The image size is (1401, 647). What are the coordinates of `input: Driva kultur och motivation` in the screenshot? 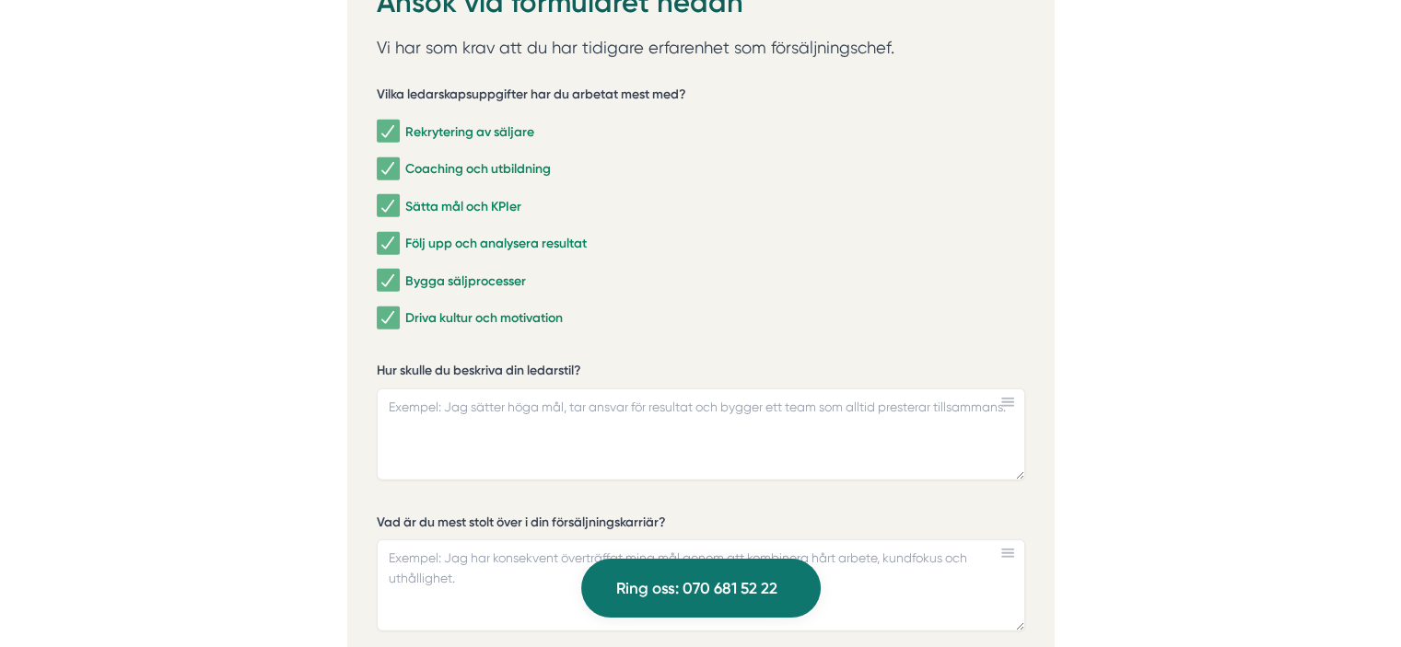 It's located at (387, 319).